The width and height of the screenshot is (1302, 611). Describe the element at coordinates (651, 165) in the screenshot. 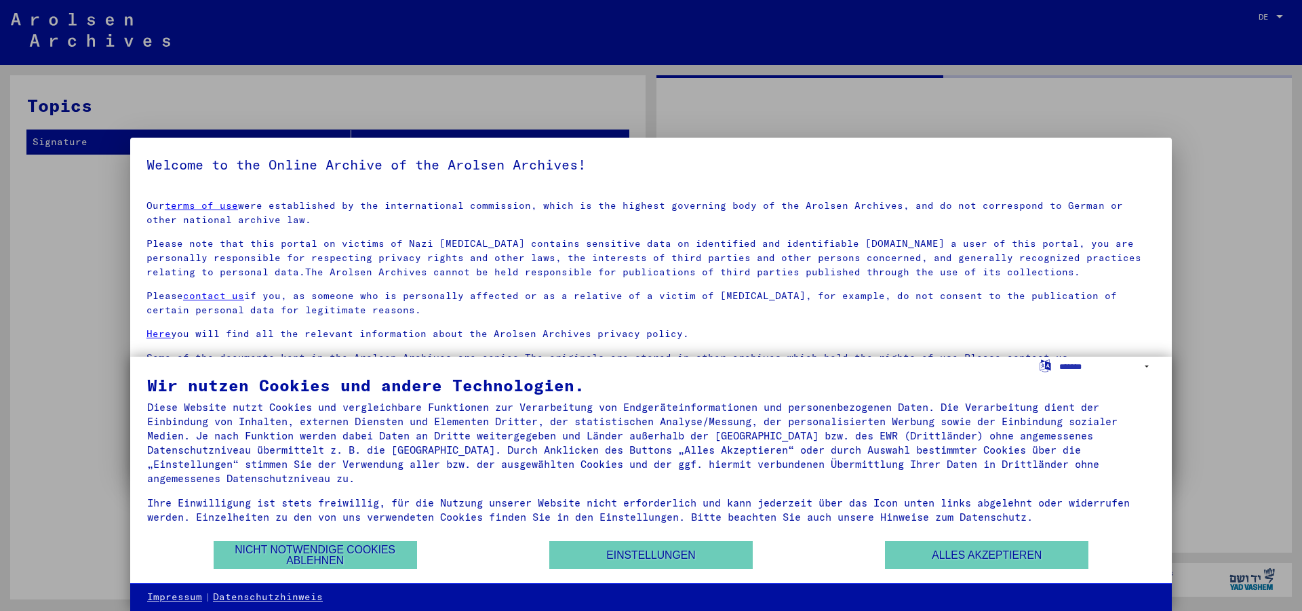

I see `h5: Welcome to the Online Archive of the Arolsen Archives!` at that location.